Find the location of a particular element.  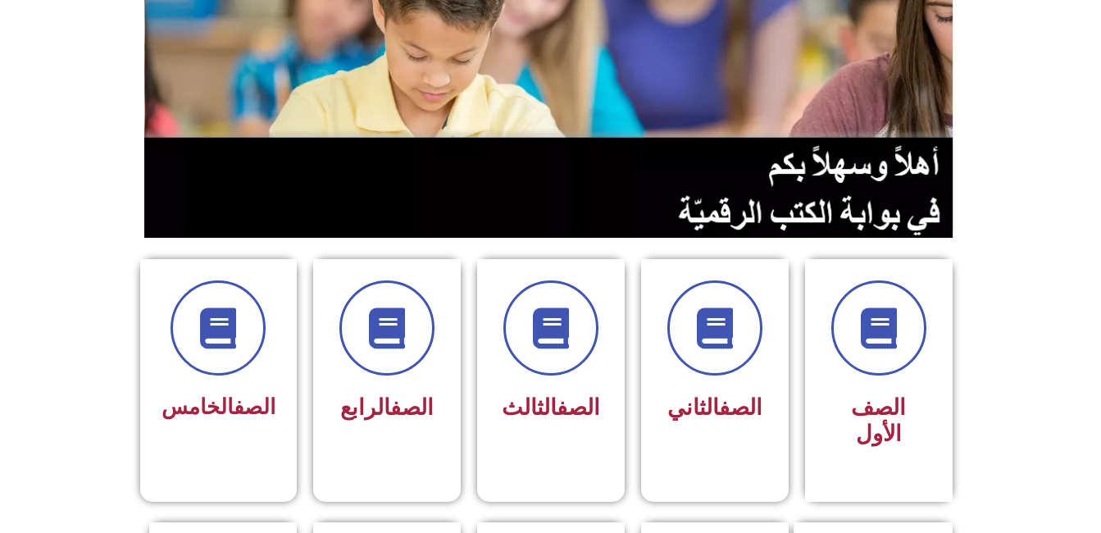

span: الصف الأول is located at coordinates (878, 421).